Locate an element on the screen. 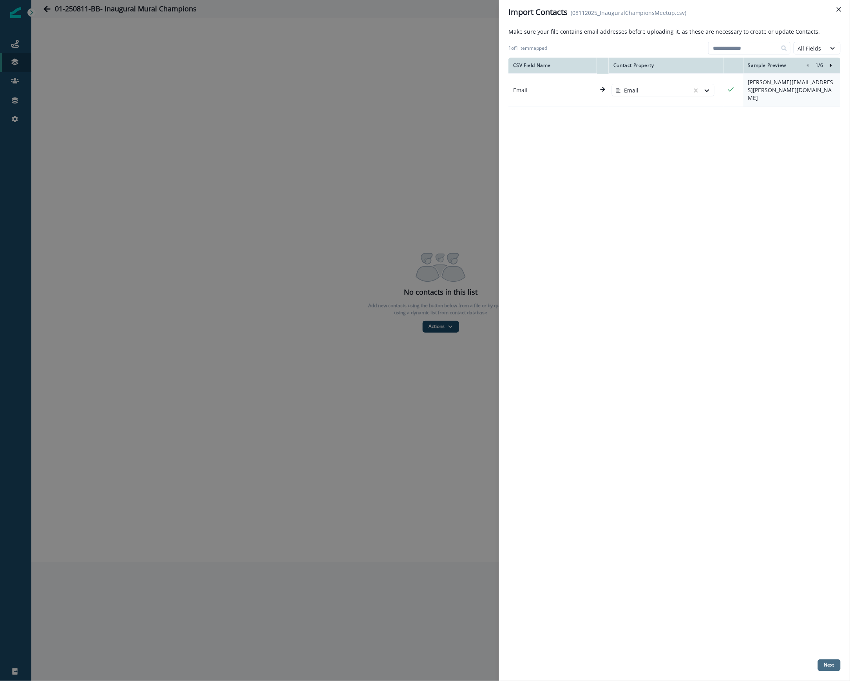 The image size is (850, 681). div: All Fields is located at coordinates (810, 48).